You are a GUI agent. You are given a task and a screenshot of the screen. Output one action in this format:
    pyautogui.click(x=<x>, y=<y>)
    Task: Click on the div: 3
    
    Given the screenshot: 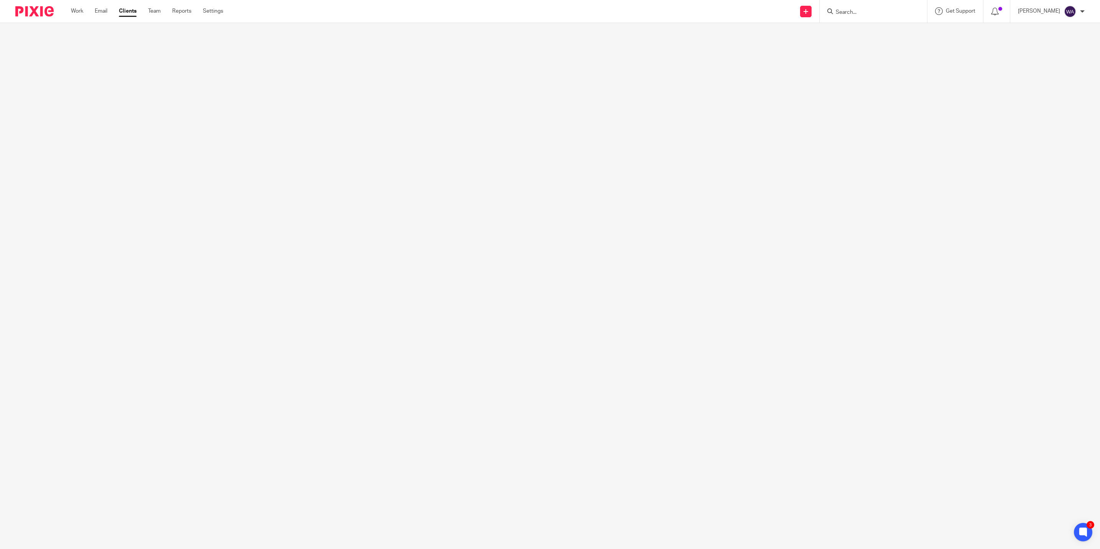 What is the action you would take?
    pyautogui.click(x=1090, y=524)
    